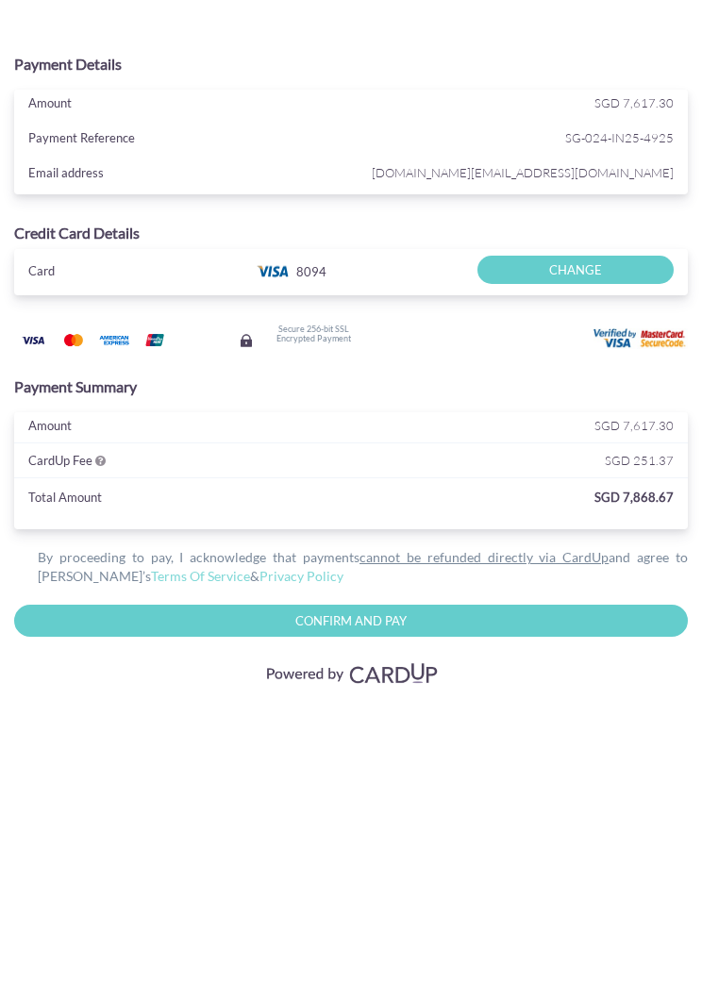  Describe the element at coordinates (33, 340) in the screenshot. I see `img: Visa` at that location.